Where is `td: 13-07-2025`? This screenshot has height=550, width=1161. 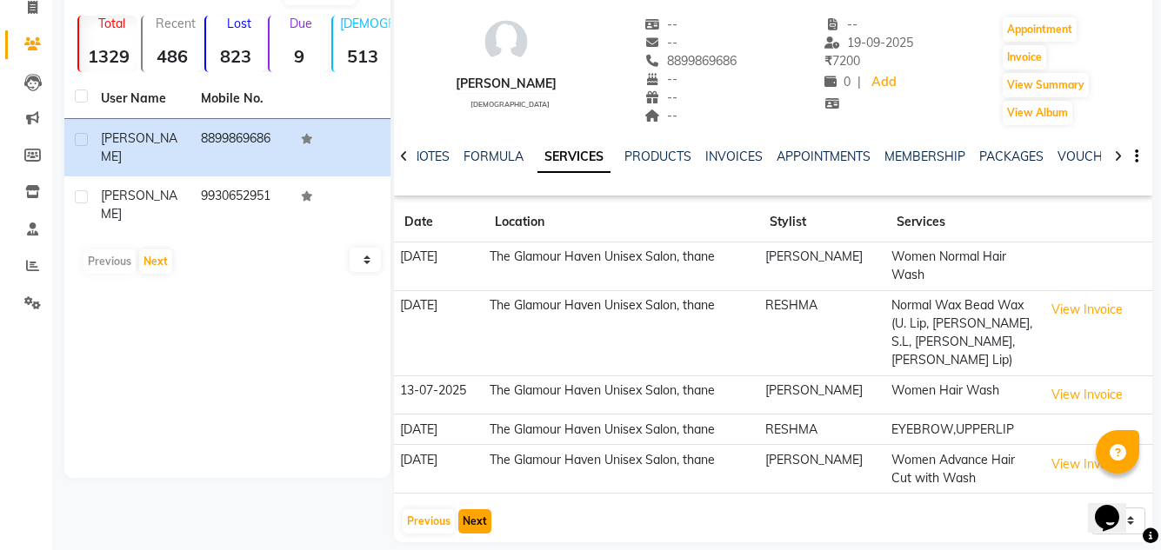
td: 13-07-2025 is located at coordinates (438, 395).